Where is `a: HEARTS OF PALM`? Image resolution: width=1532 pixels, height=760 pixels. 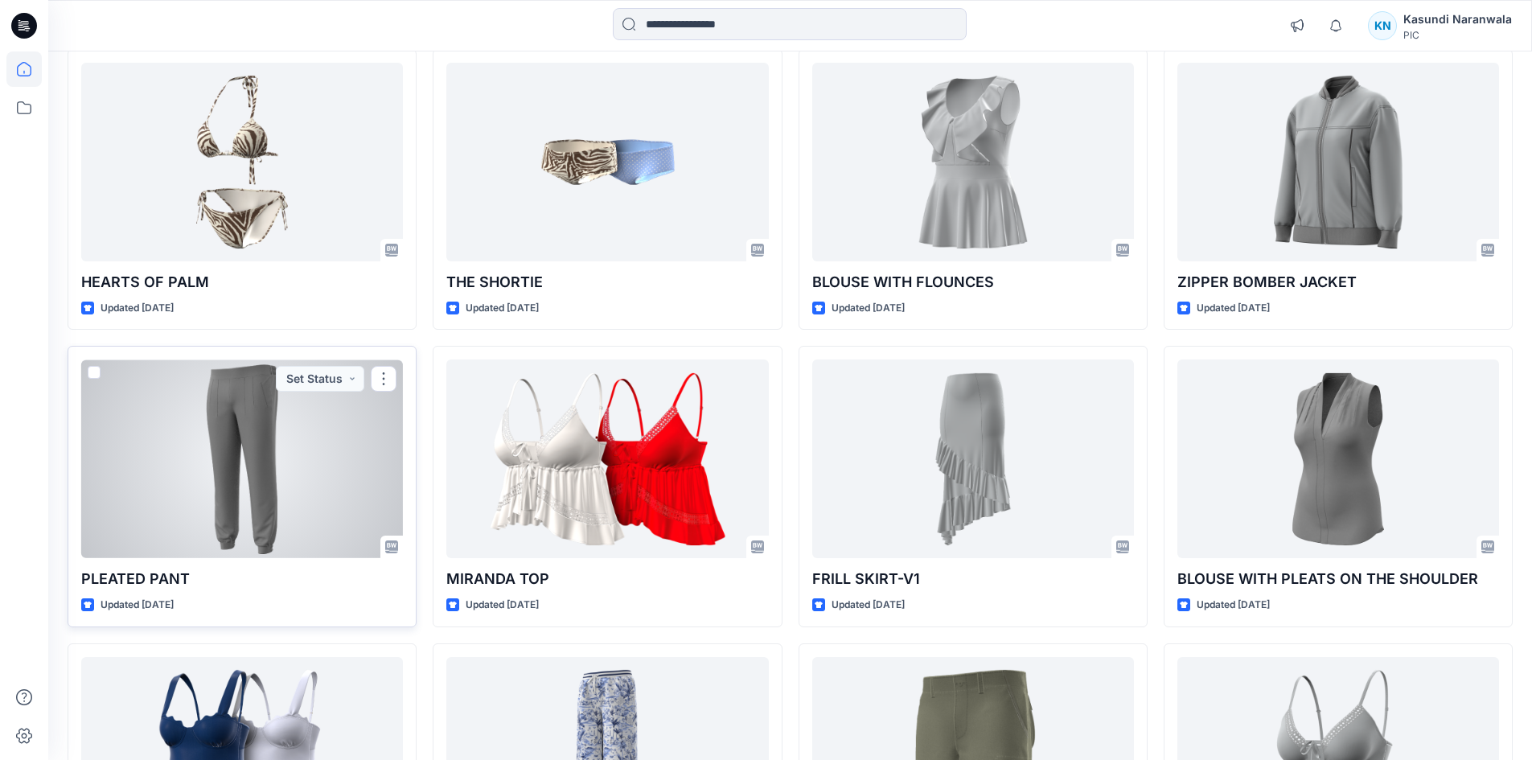 a: HEARTS OF PALM is located at coordinates (242, 162).